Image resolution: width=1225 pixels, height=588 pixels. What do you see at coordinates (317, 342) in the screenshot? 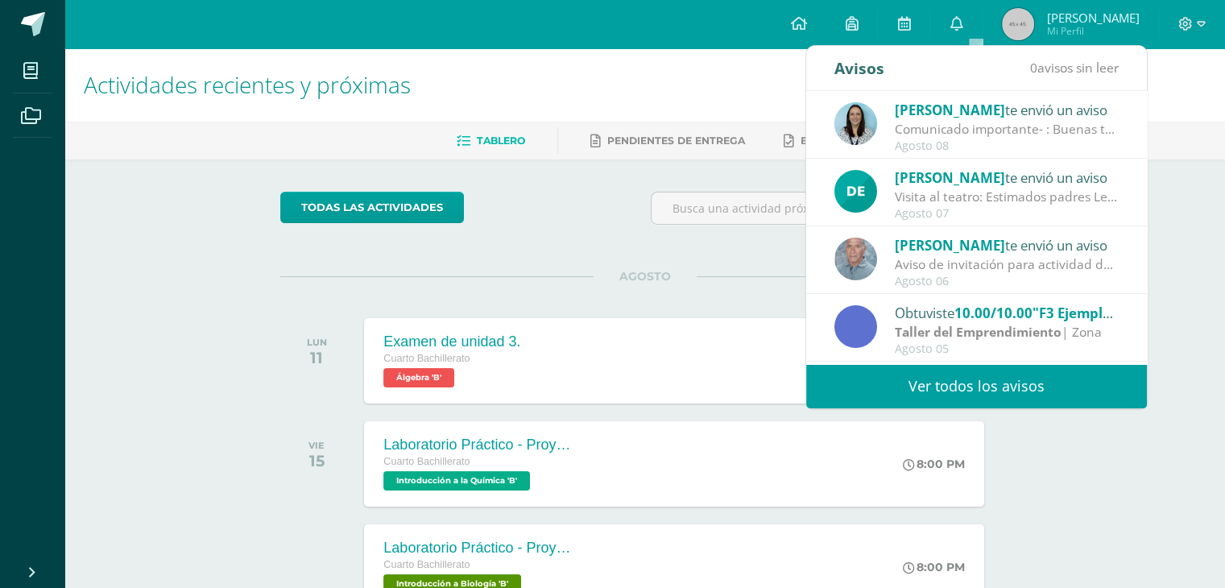
I see `div: LUN` at bounding box center [317, 342].